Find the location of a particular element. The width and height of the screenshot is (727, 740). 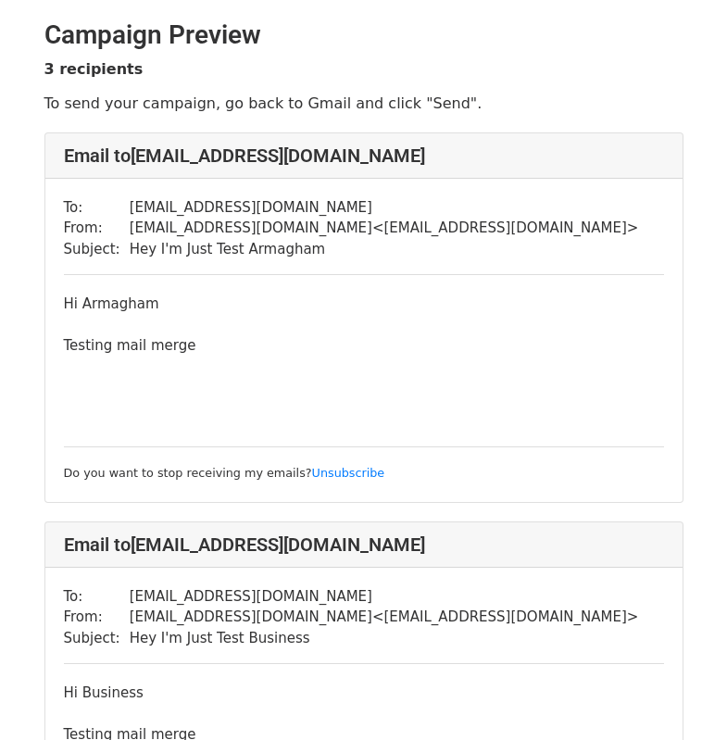

small: Do you want to stop receiving my emails? is located at coordinates (224, 473).